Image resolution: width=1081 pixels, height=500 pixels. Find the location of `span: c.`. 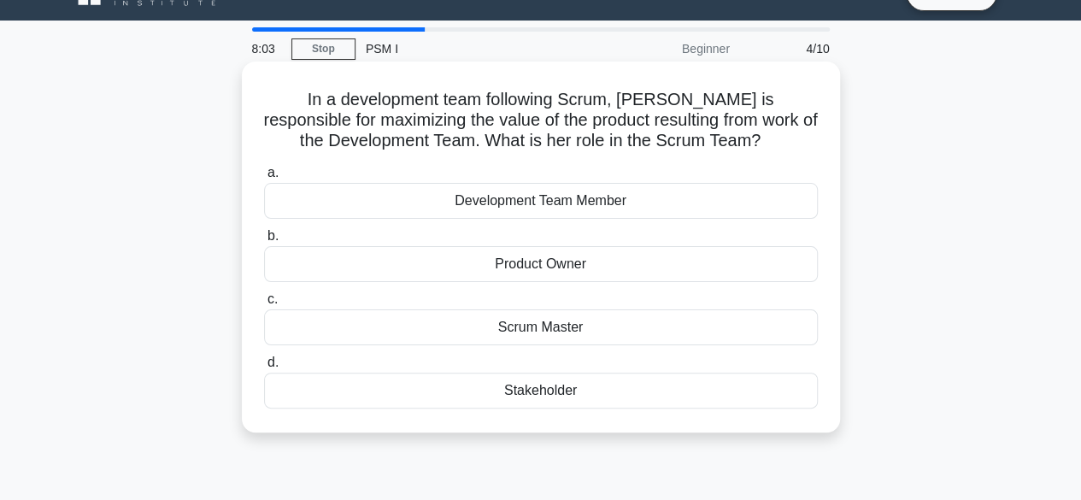

span: c. is located at coordinates (273, 298).